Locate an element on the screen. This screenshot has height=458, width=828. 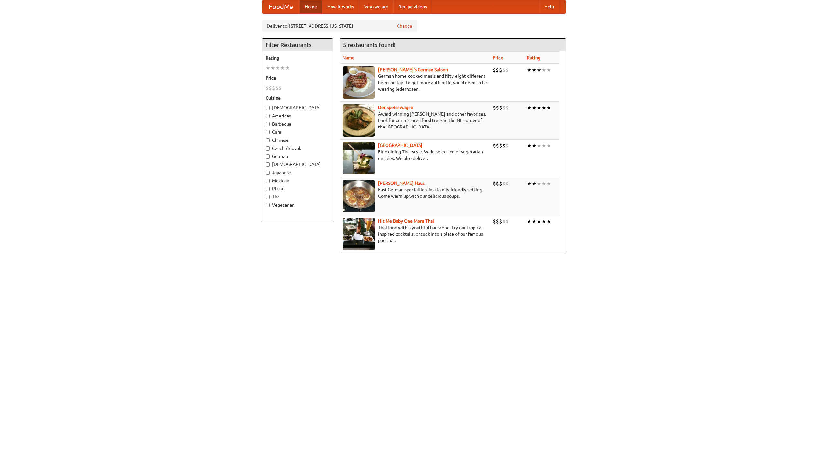
label: German is located at coordinates (297, 156).